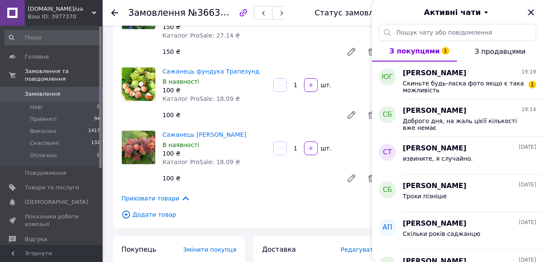 This screenshot has width=543, height=262. Describe the element at coordinates (115, 13) in the screenshot. I see `div: Повернутися назад` at that location.